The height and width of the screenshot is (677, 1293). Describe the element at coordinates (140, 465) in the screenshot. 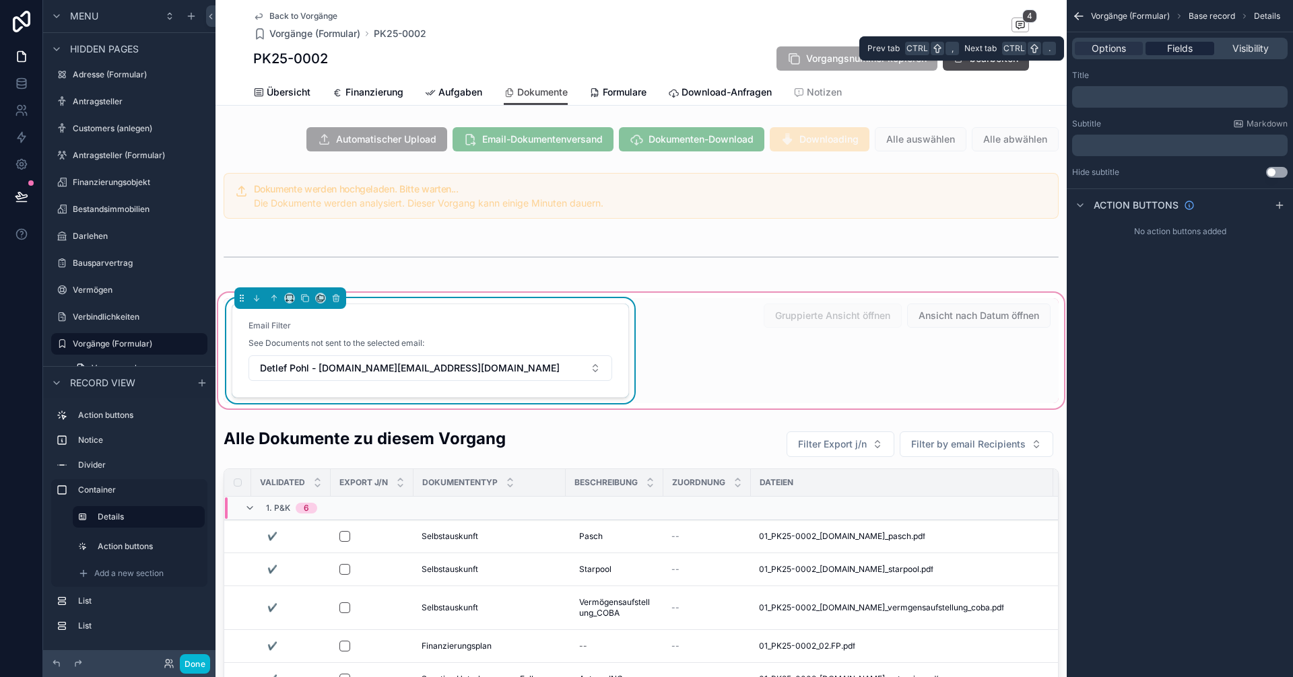

I see `label: Divider` at that location.